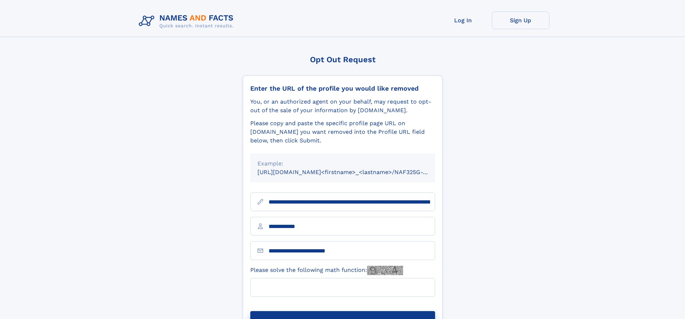 This screenshot has height=319, width=685. I want to click on div: Example:, so click(343, 164).